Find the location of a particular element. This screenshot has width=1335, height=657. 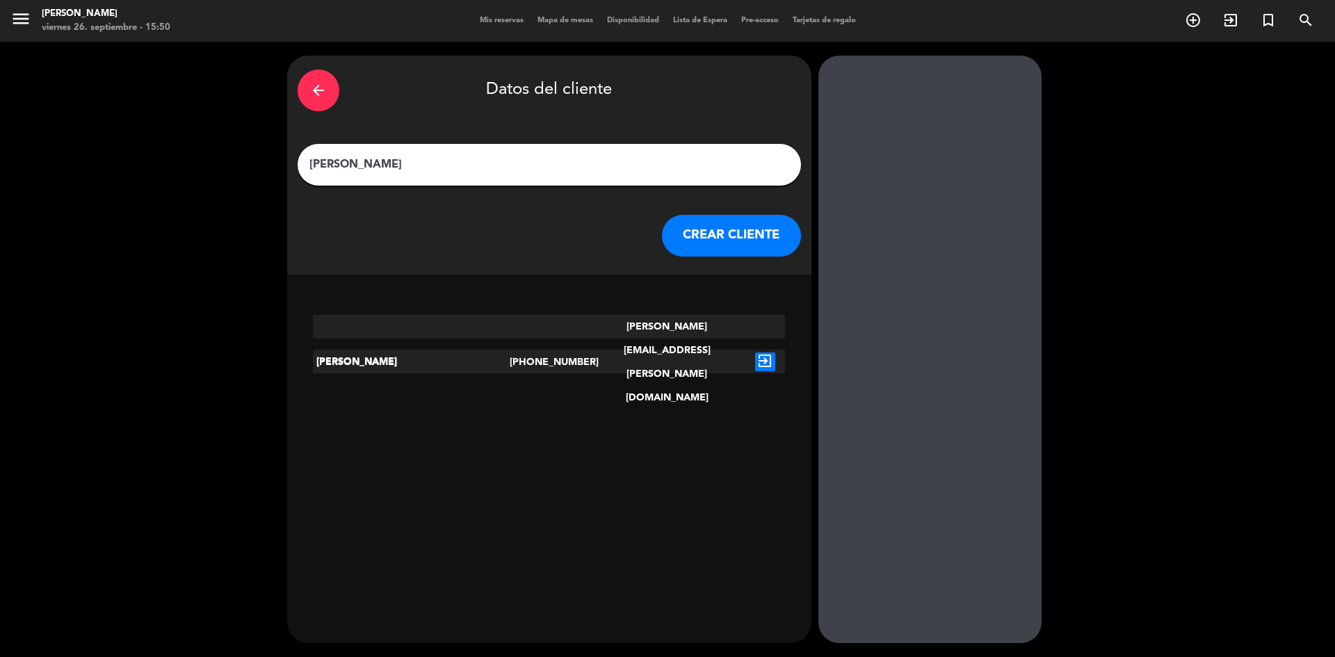

span: Lista de Espera is located at coordinates (700, 20).